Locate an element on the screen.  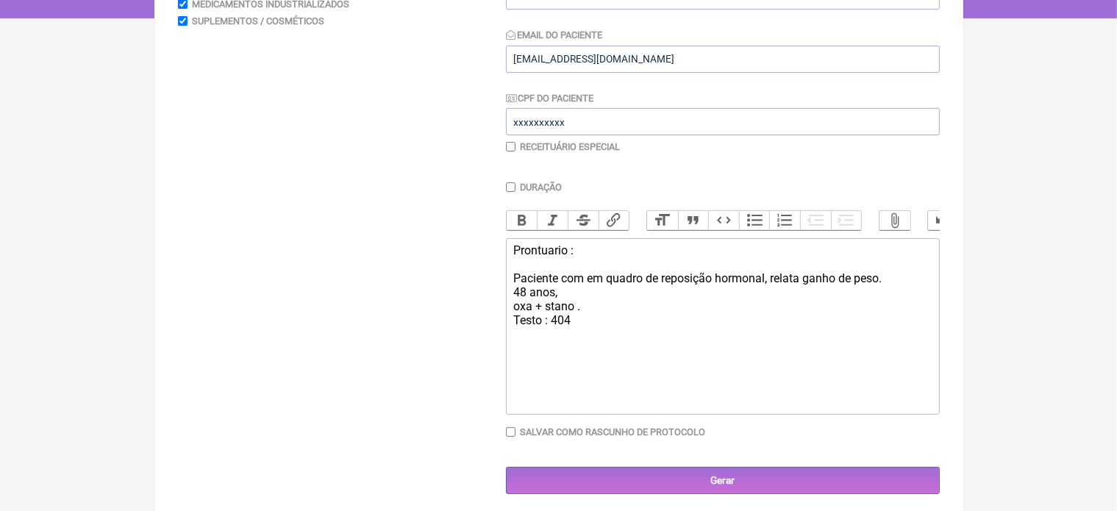
label: Salvar como rascunho de Protocolo is located at coordinates (613, 432).